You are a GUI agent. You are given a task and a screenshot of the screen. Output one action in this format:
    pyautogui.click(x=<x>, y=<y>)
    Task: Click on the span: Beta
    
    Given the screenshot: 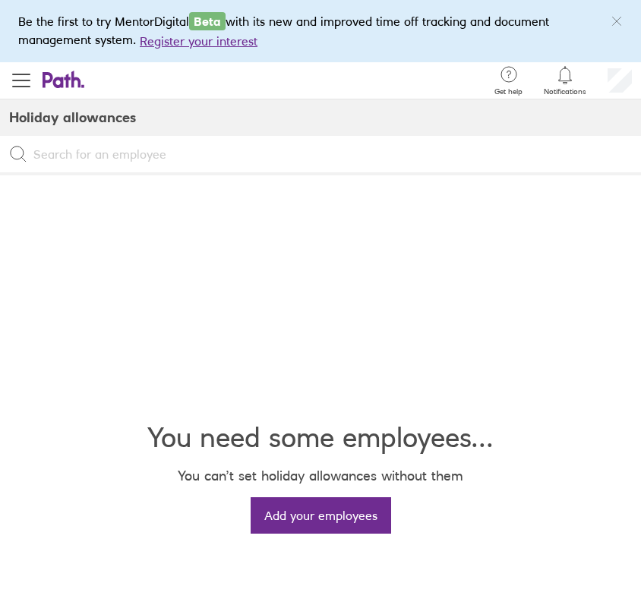 What is the action you would take?
    pyautogui.click(x=207, y=21)
    